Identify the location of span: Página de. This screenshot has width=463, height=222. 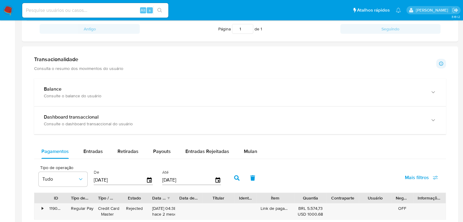
(240, 29).